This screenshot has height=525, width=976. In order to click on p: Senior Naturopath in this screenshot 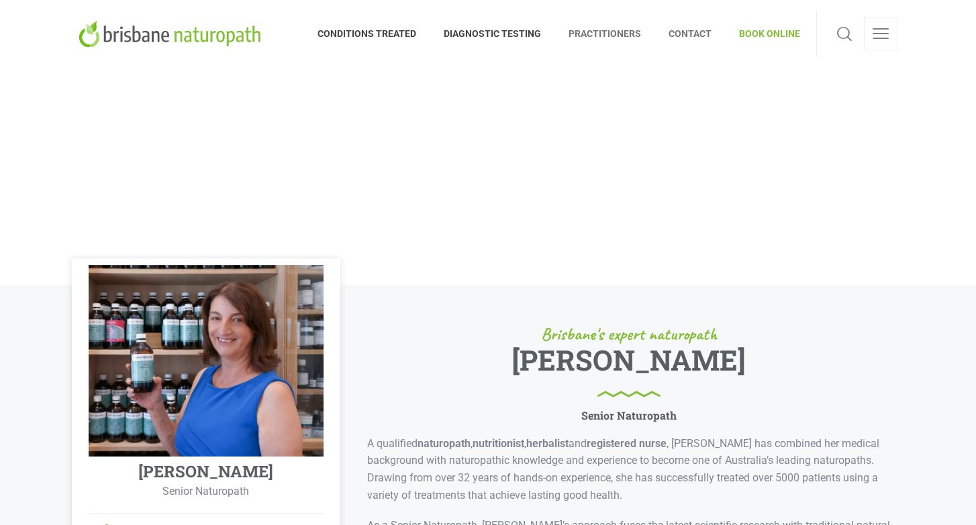, I will do `click(206, 492)`.